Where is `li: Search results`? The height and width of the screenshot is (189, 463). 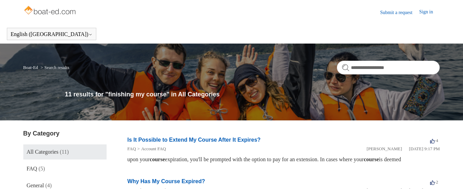 li: Search results is located at coordinates (54, 67).